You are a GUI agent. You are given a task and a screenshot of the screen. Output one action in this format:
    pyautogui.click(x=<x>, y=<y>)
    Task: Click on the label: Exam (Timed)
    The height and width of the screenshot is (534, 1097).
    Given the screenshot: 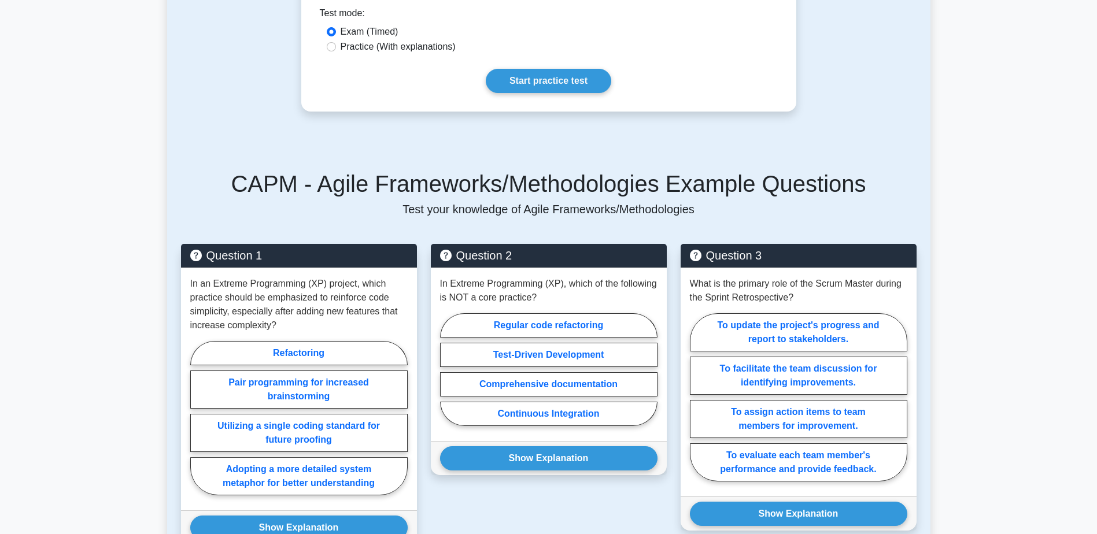 What is the action you would take?
    pyautogui.click(x=369, y=32)
    